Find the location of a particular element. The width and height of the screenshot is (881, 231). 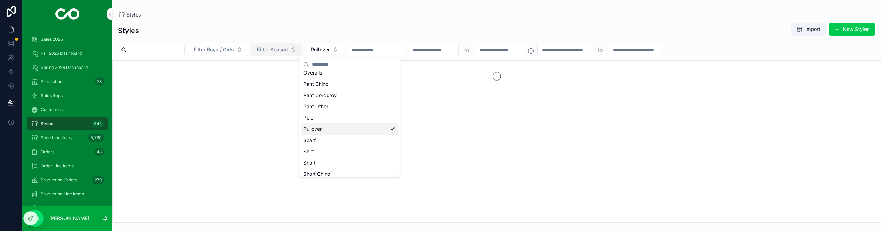

div: 23 is located at coordinates (99, 81).